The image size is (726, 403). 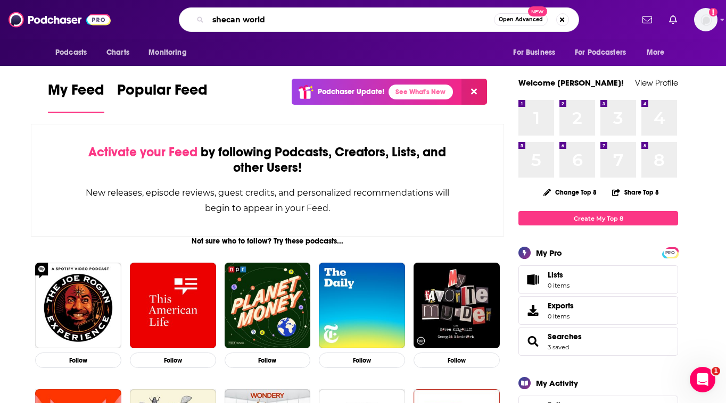 What do you see at coordinates (60, 20) in the screenshot?
I see `img: Podchaser - Follow, Share and Rate Podcasts` at bounding box center [60, 20].